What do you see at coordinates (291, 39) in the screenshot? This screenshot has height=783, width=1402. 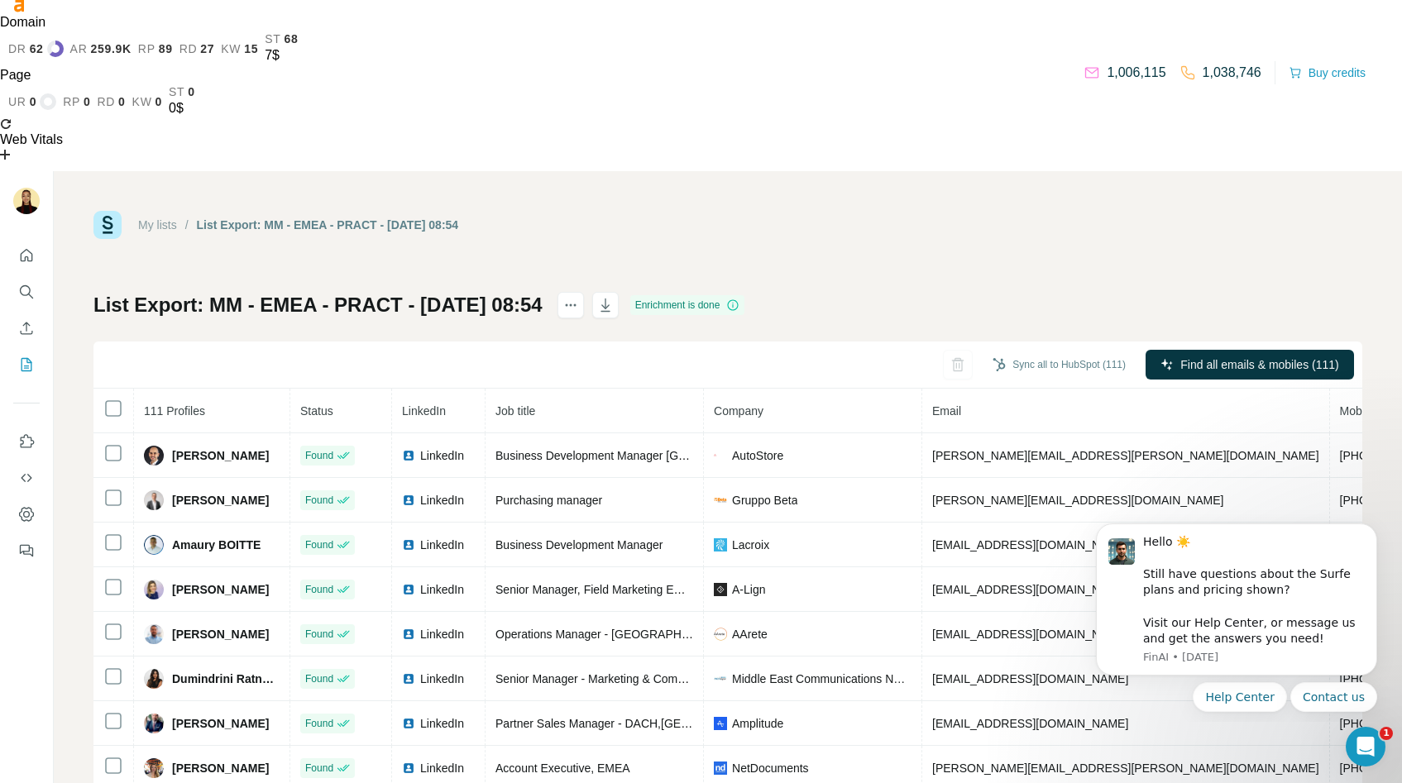 I see `span: 68` at bounding box center [291, 39].